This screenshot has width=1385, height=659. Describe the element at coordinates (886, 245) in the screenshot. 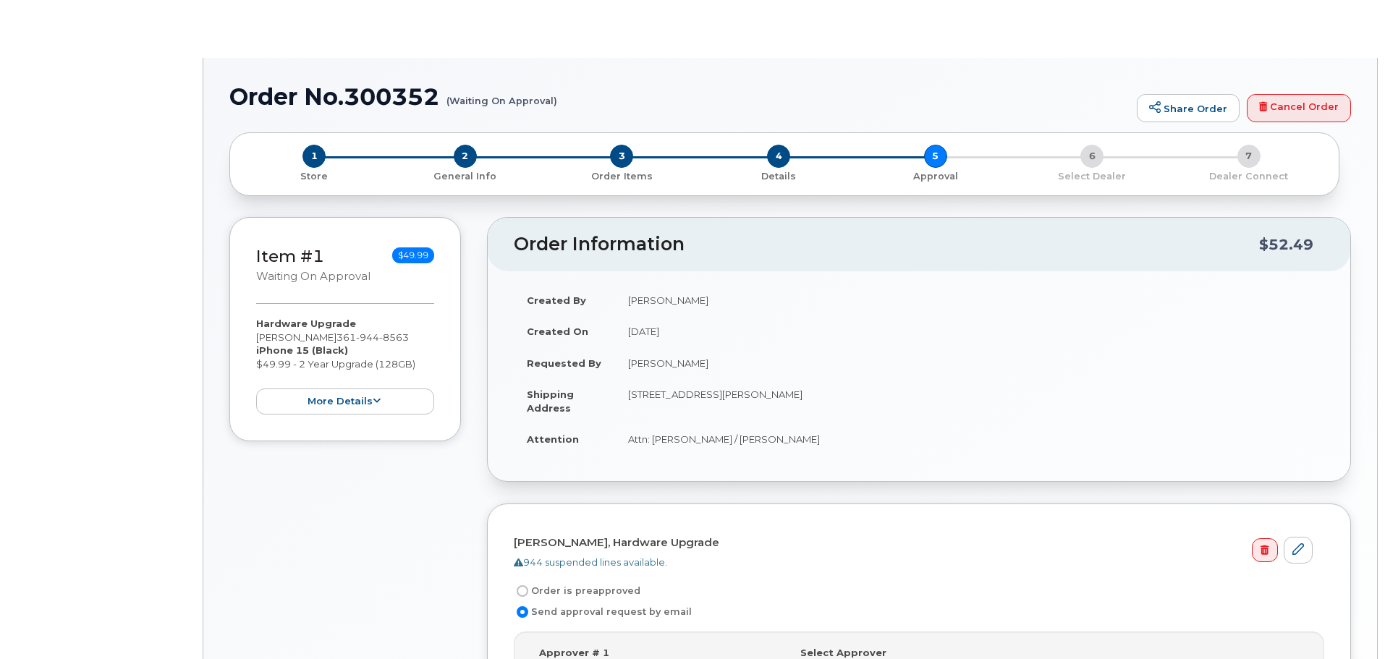

I see `h2: Order Information` at that location.